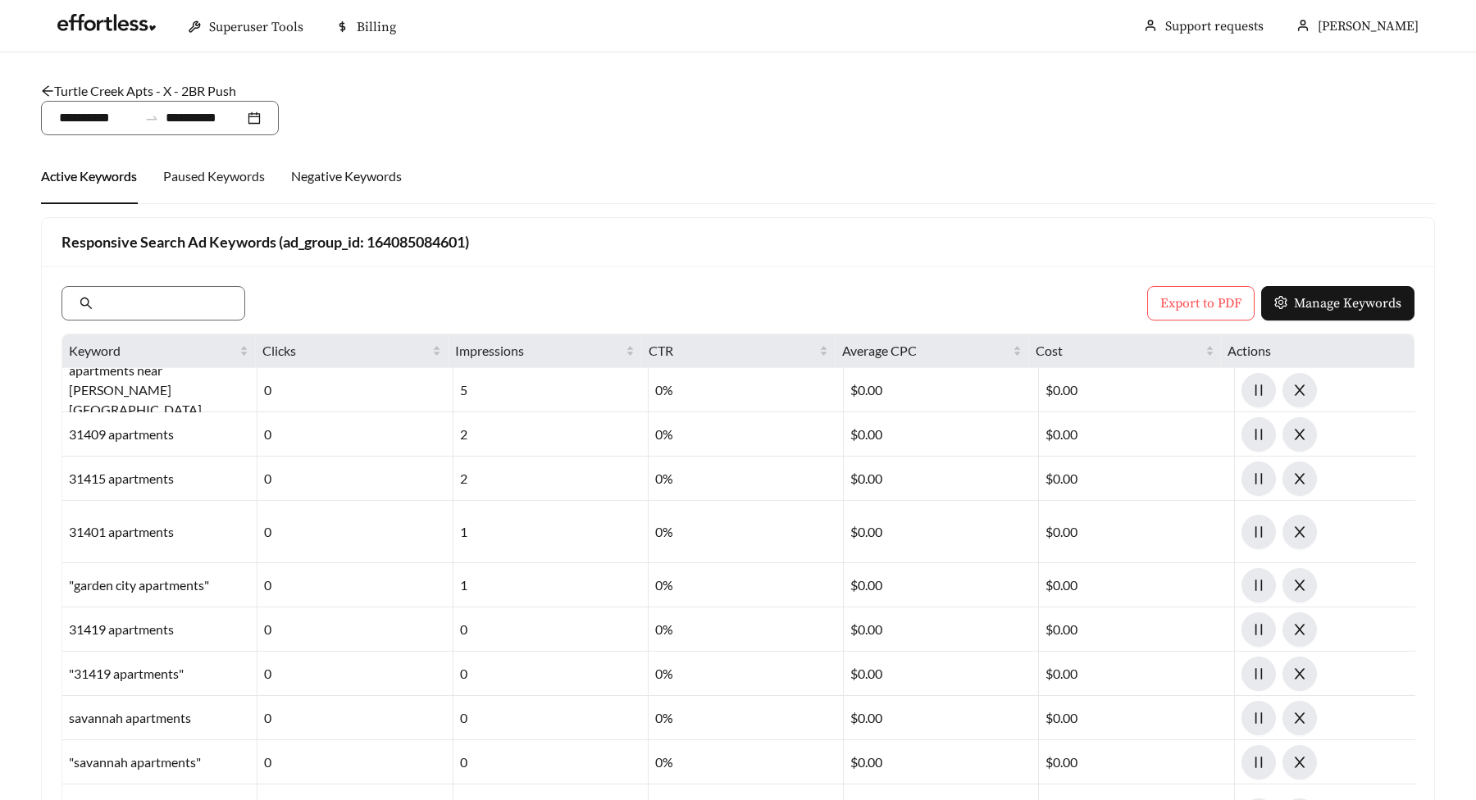 Image resolution: width=1476 pixels, height=800 pixels. I want to click on strong: Responsive Search Ad Keywords (ad_group_id: 164085084601), so click(265, 242).